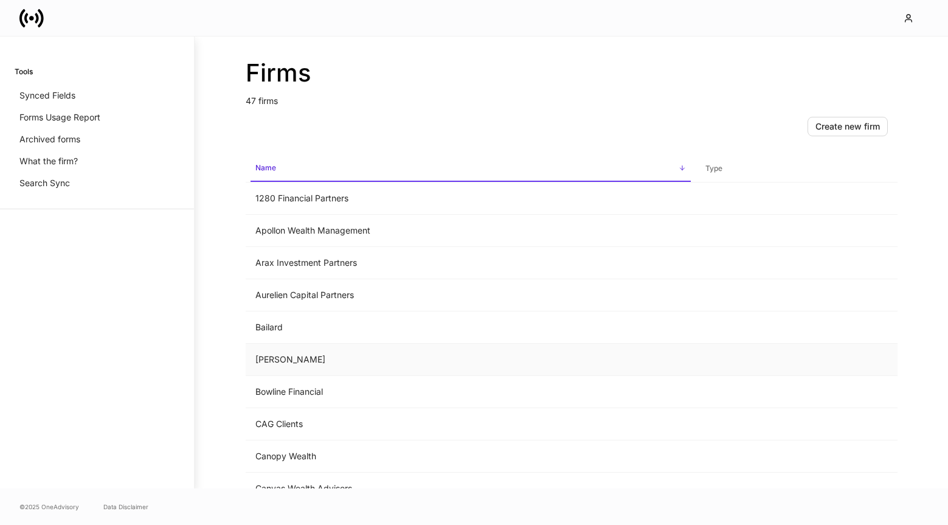 The image size is (948, 525). I want to click on td: Arax Investment Partners, so click(471, 263).